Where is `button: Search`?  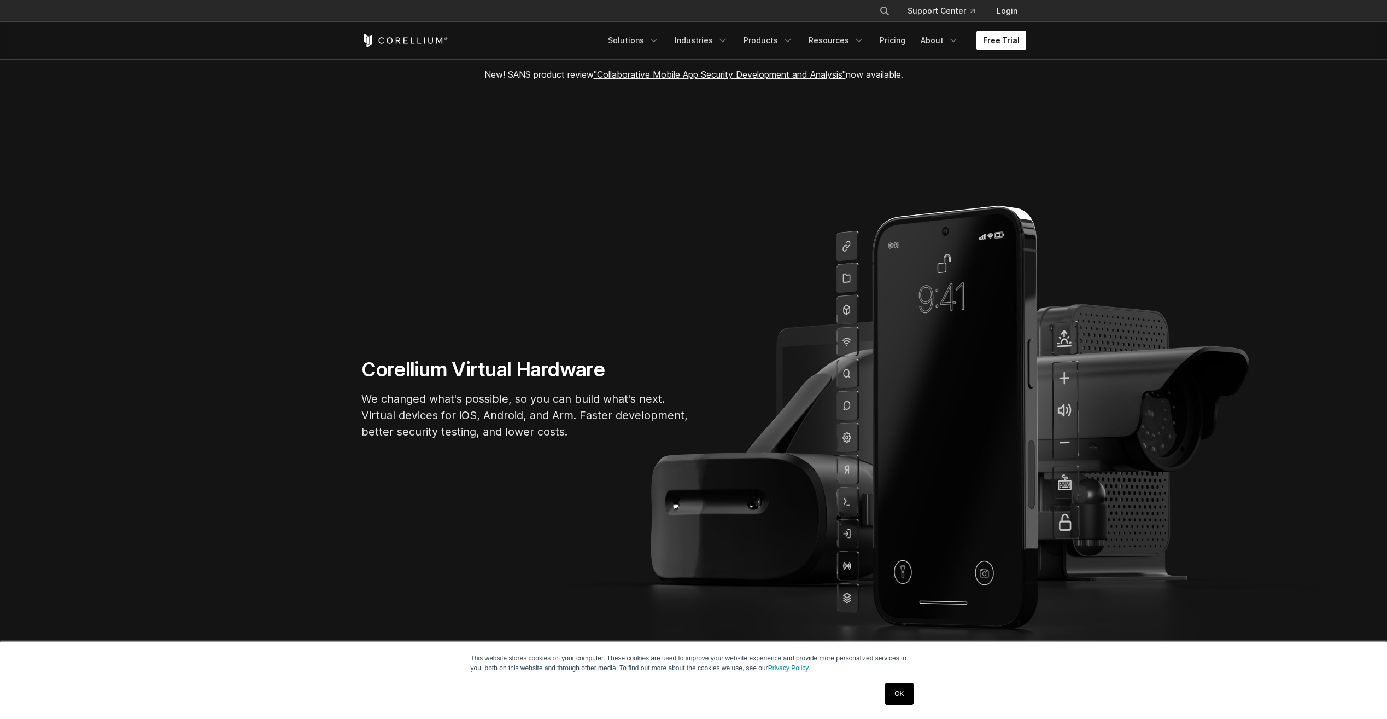 button: Search is located at coordinates (885, 11).